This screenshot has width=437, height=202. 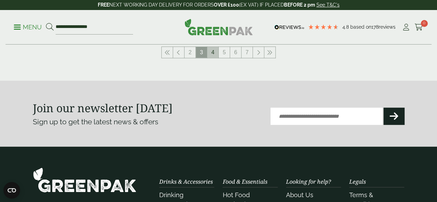 What do you see at coordinates (289, 27) in the screenshot?
I see `img: REVIEWS.io` at bounding box center [289, 27].